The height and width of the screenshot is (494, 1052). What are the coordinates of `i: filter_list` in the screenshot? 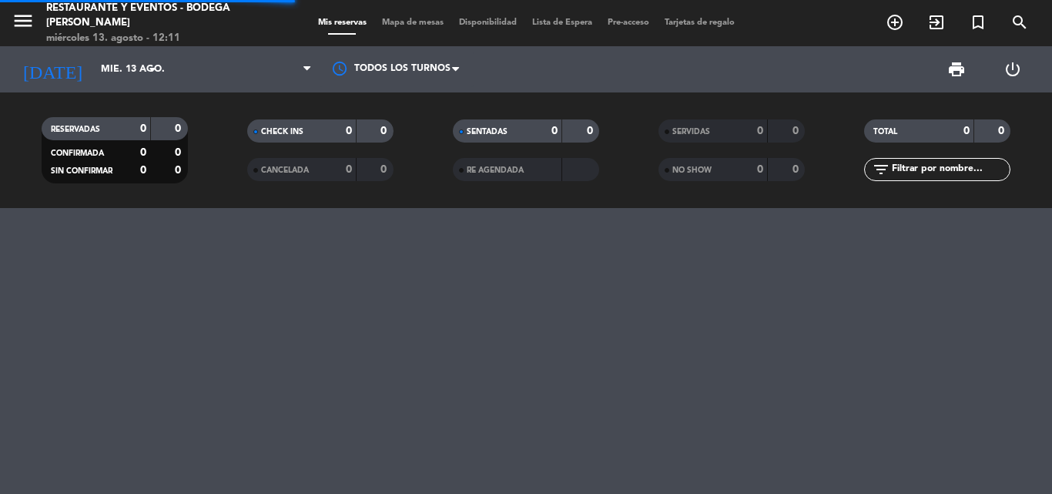 It's located at (881, 169).